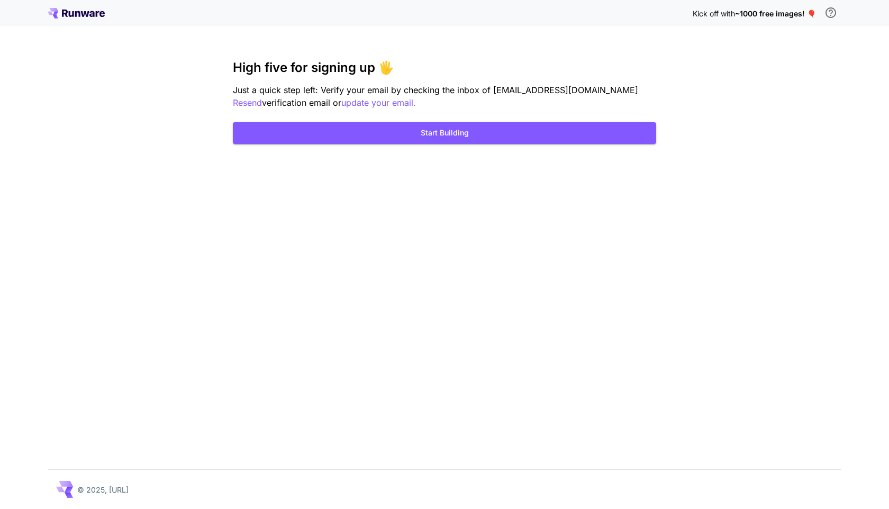 The width and height of the screenshot is (889, 509). Describe the element at coordinates (830, 13) in the screenshot. I see `button: In order to qualify for free credit, you need to sign up with a business email address and click ...` at that location.